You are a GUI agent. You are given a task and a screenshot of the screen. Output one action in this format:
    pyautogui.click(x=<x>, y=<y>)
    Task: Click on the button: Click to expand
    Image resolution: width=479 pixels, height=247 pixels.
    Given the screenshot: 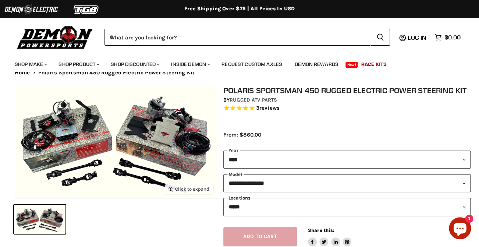 What is the action you would take?
    pyautogui.click(x=189, y=189)
    